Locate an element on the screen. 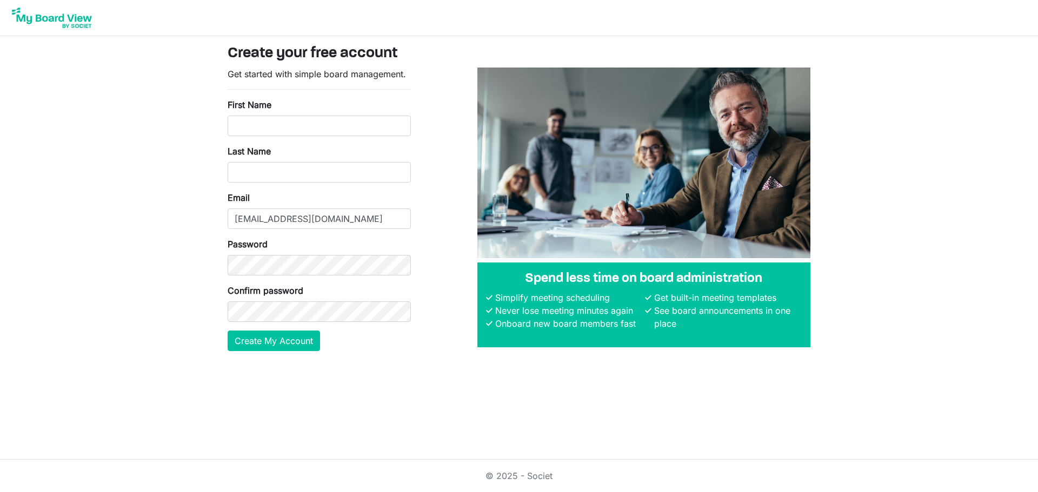 This screenshot has height=492, width=1038. h4: Spend less time on board administration is located at coordinates (644, 279).